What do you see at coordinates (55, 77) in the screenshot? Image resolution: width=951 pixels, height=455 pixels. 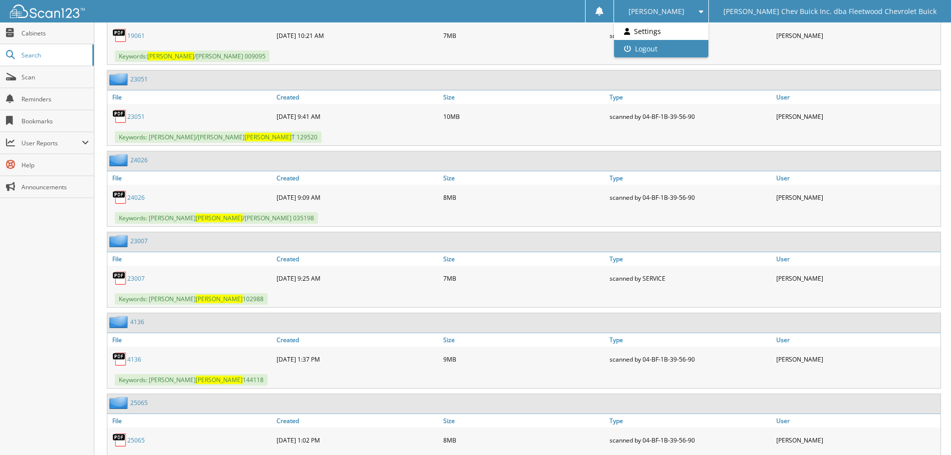 I see `span: Scan` at bounding box center [55, 77].